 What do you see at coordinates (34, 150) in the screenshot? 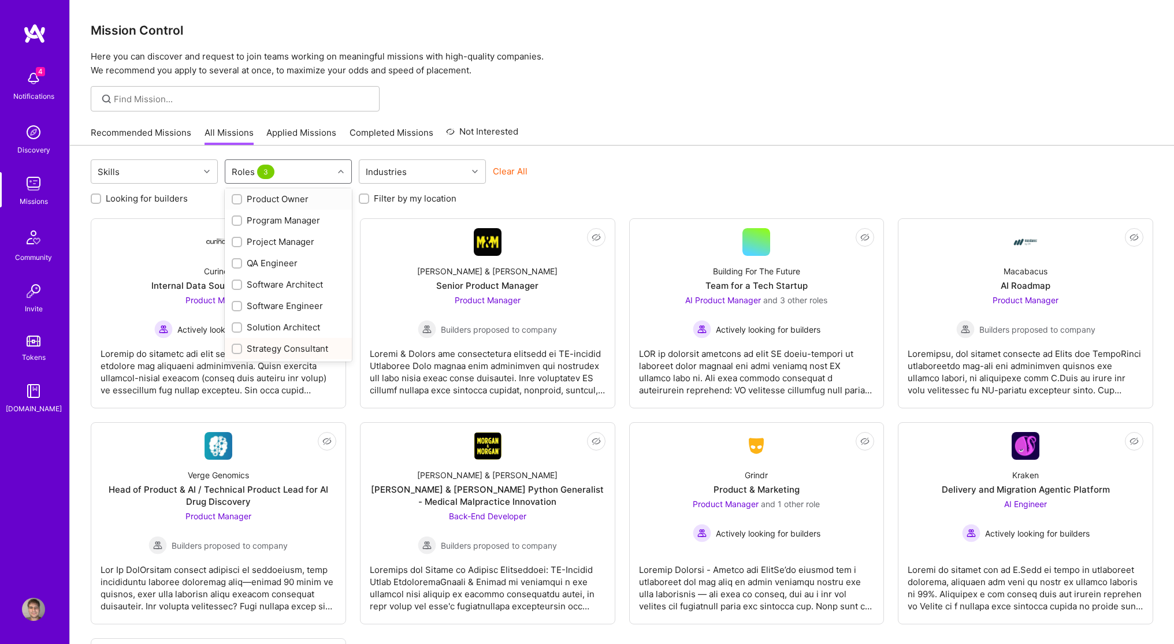
I see `div: Discovery` at bounding box center [34, 150].